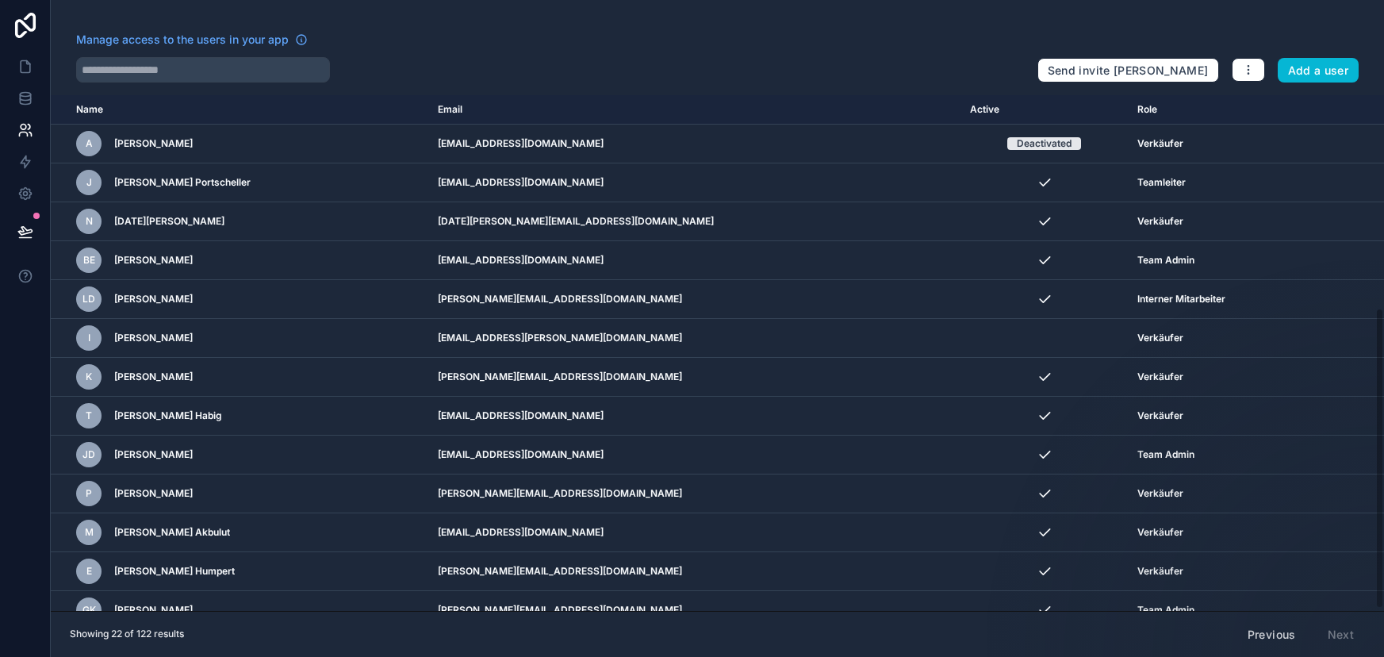 The image size is (1384, 657). I want to click on span: P, so click(89, 493).